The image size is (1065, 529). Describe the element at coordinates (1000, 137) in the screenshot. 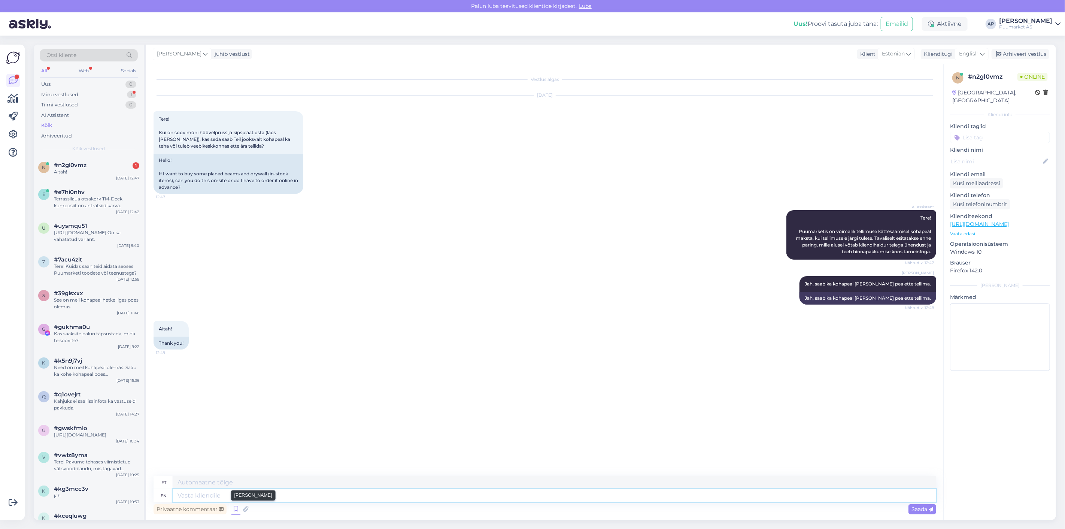

I see `input: Lisa tag` at that location.